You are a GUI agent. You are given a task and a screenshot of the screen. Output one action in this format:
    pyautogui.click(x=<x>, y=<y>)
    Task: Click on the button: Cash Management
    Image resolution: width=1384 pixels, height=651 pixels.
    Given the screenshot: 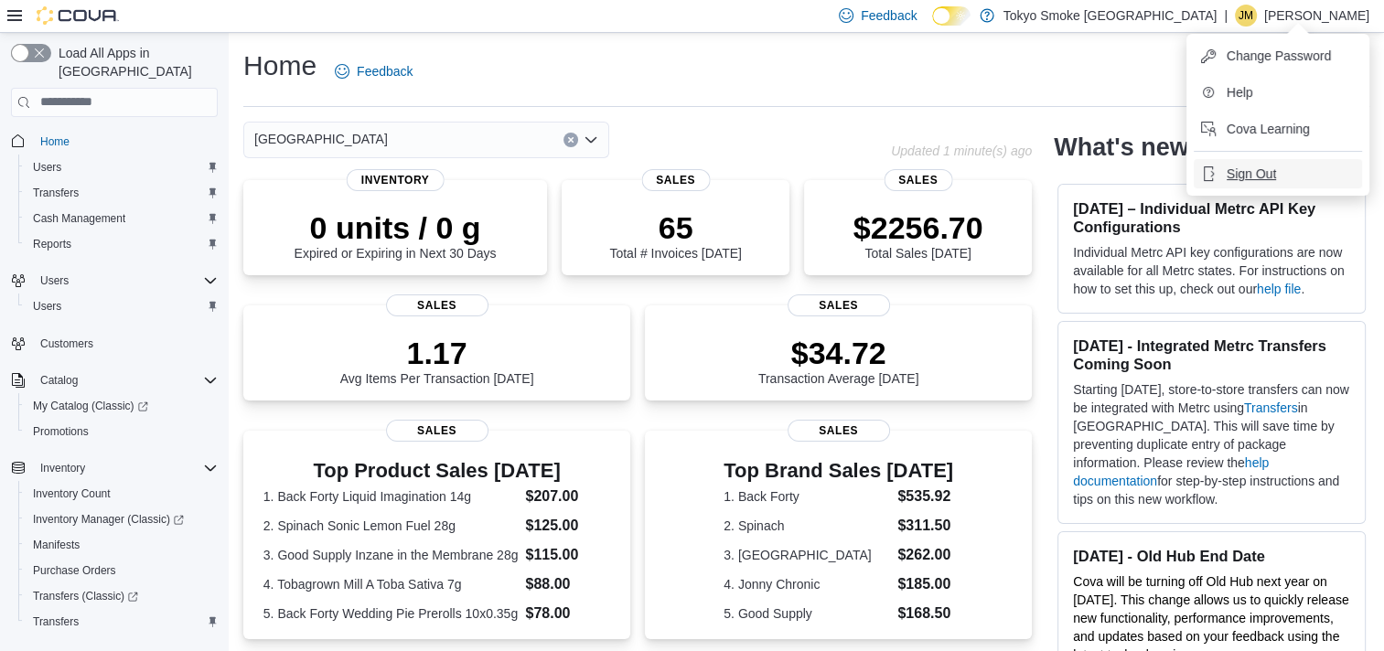 What is the action you would take?
    pyautogui.click(x=122, y=219)
    